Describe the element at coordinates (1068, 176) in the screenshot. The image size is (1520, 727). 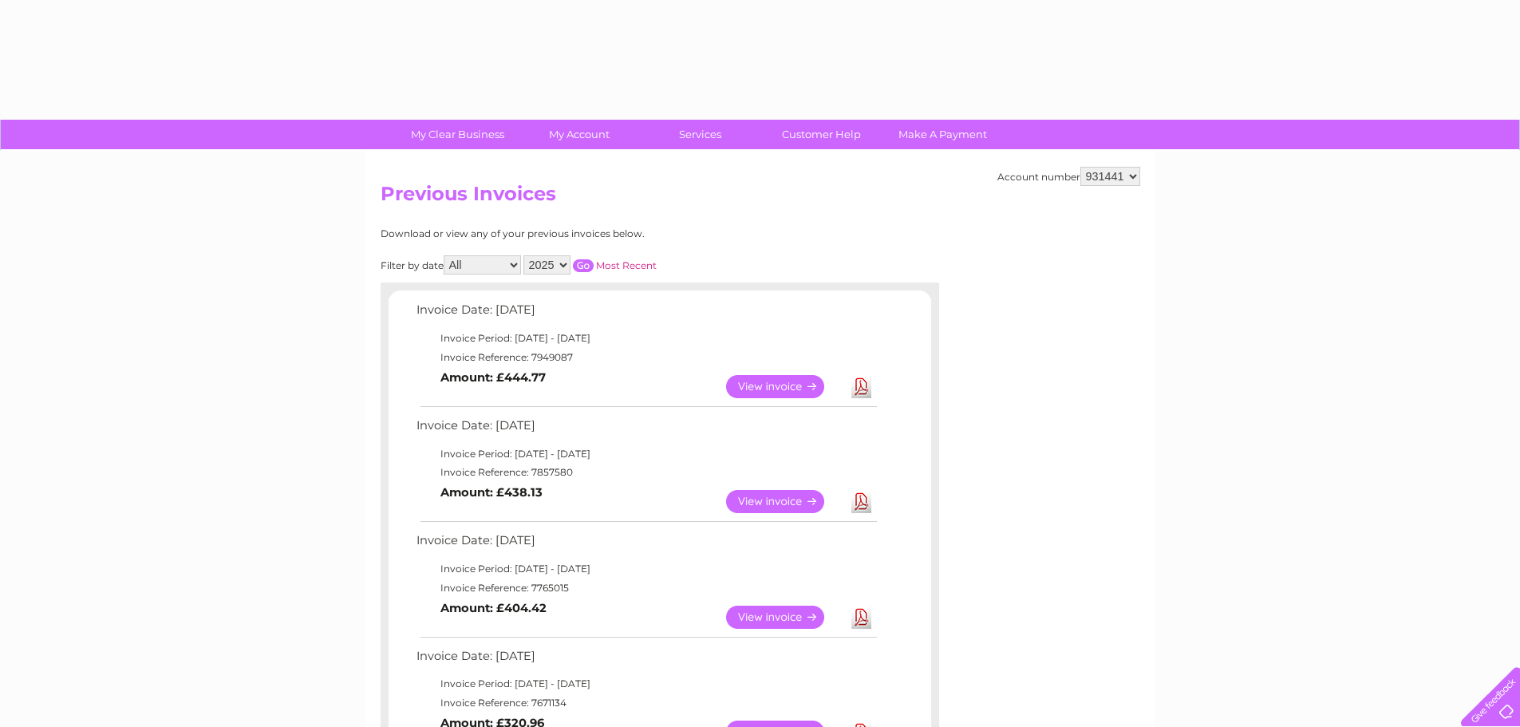
I see `div: Account number` at that location.